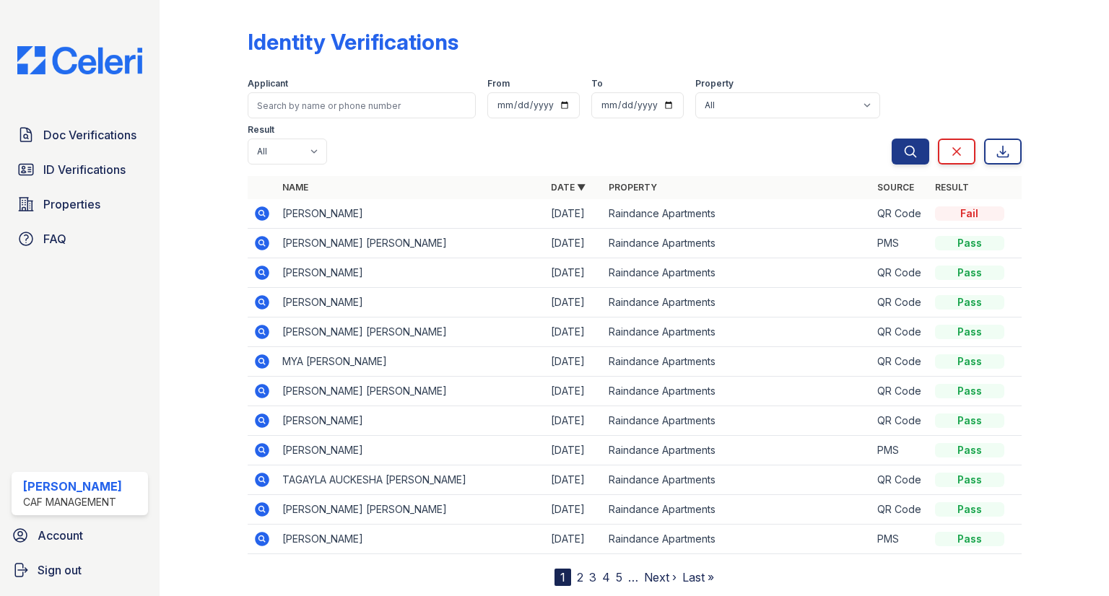 The width and height of the screenshot is (1109, 596). Describe the element at coordinates (580, 578) in the screenshot. I see `a: 2` at that location.